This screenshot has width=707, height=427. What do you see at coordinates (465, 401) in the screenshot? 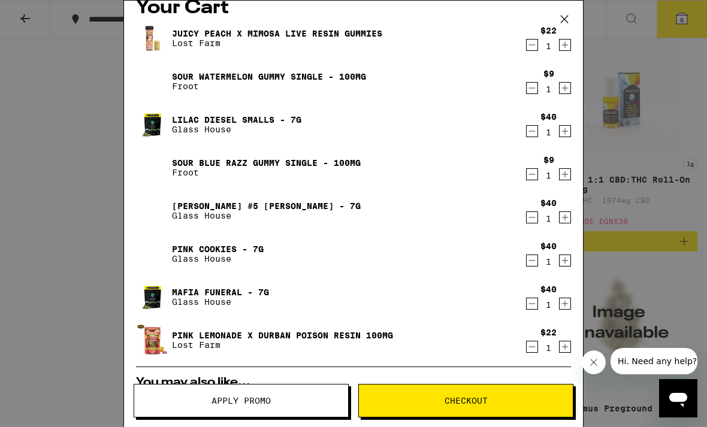
I see `button: Checkout` at bounding box center [465, 401].